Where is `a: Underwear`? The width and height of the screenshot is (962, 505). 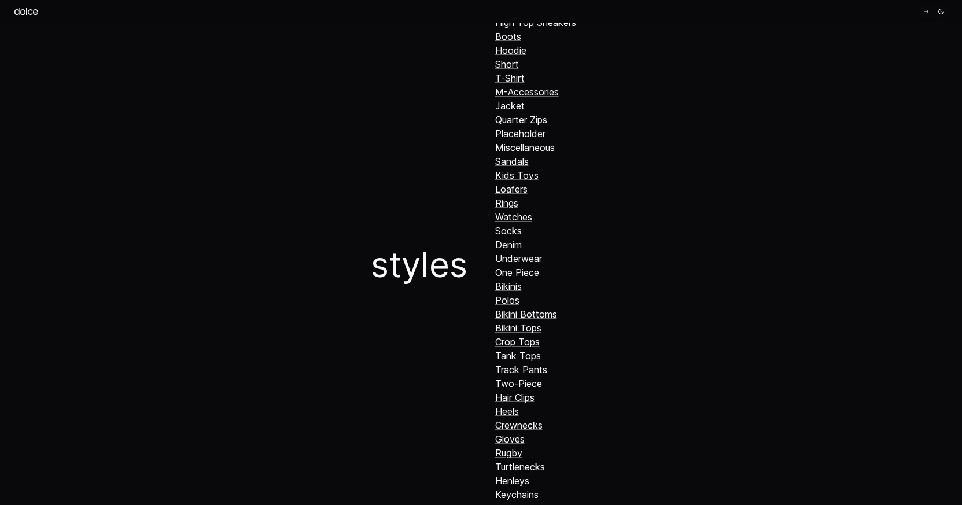 a: Underwear is located at coordinates (518, 259).